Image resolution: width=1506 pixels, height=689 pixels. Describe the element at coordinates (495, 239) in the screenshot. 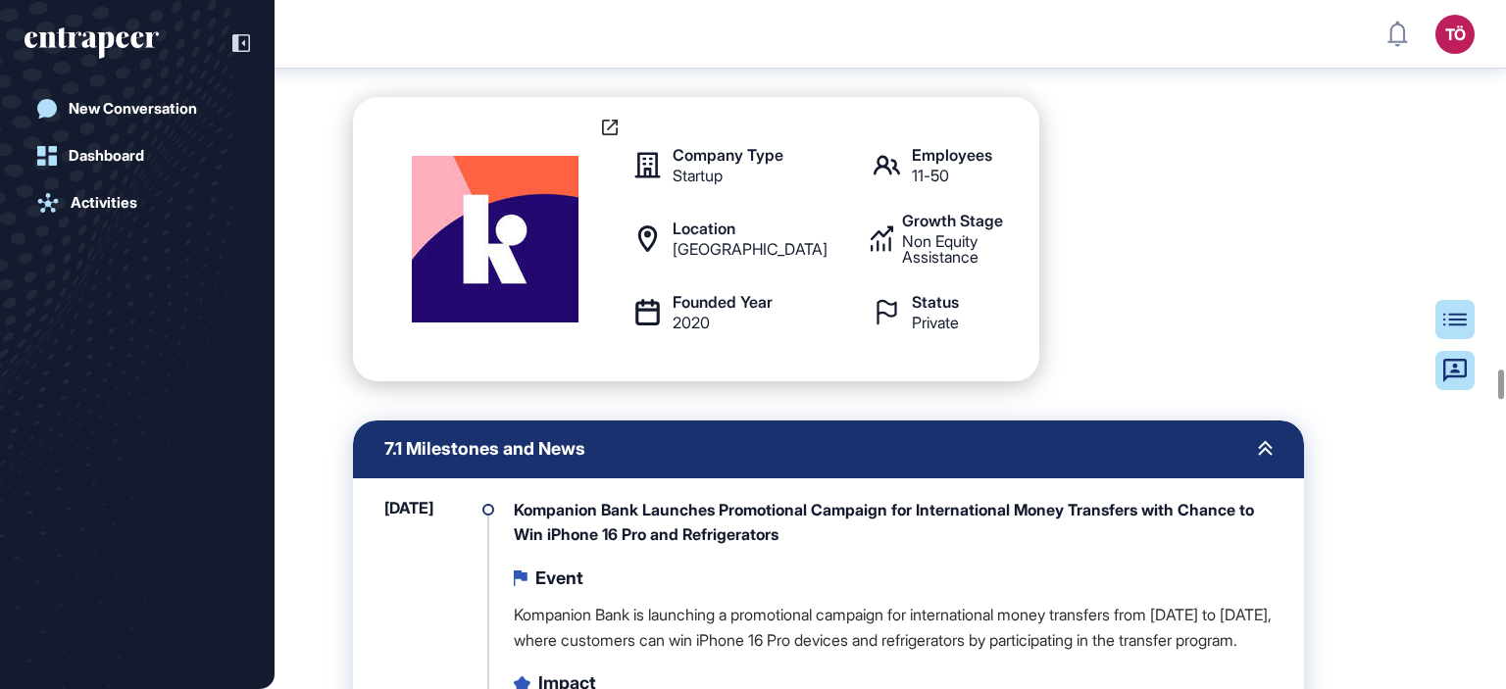

I see `img: Kompanion-logo` at that location.